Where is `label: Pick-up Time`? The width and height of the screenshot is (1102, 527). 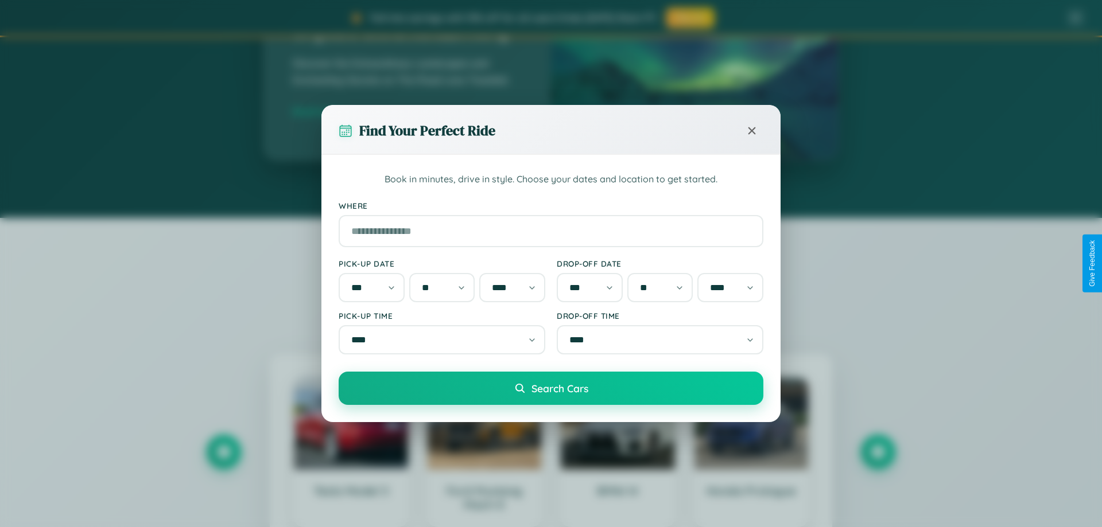 label: Pick-up Time is located at coordinates (442, 316).